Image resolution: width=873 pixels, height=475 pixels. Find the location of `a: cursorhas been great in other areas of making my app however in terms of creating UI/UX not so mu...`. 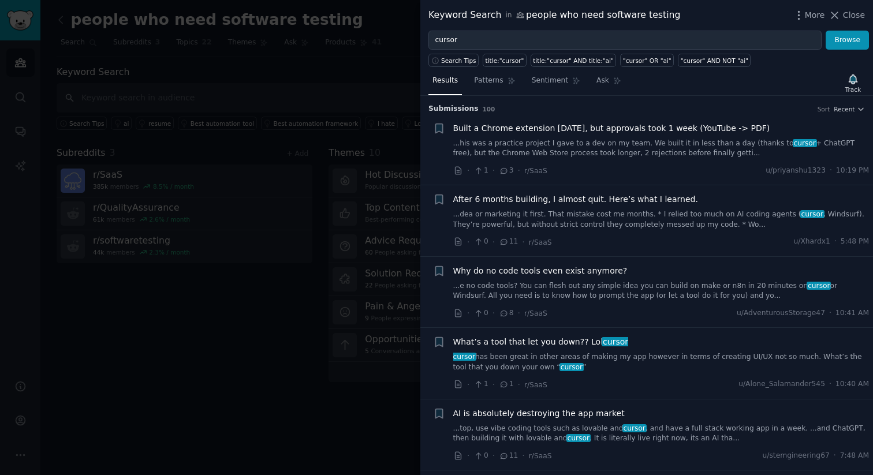

a: cursorhas been great in other areas of making my app however in terms of creating UI/UX not so mu... is located at coordinates (661, 362).